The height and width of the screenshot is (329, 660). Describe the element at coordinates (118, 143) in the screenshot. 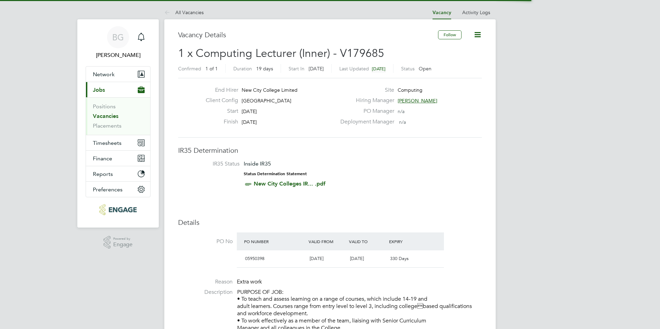

I see `button: Timesheets` at that location.